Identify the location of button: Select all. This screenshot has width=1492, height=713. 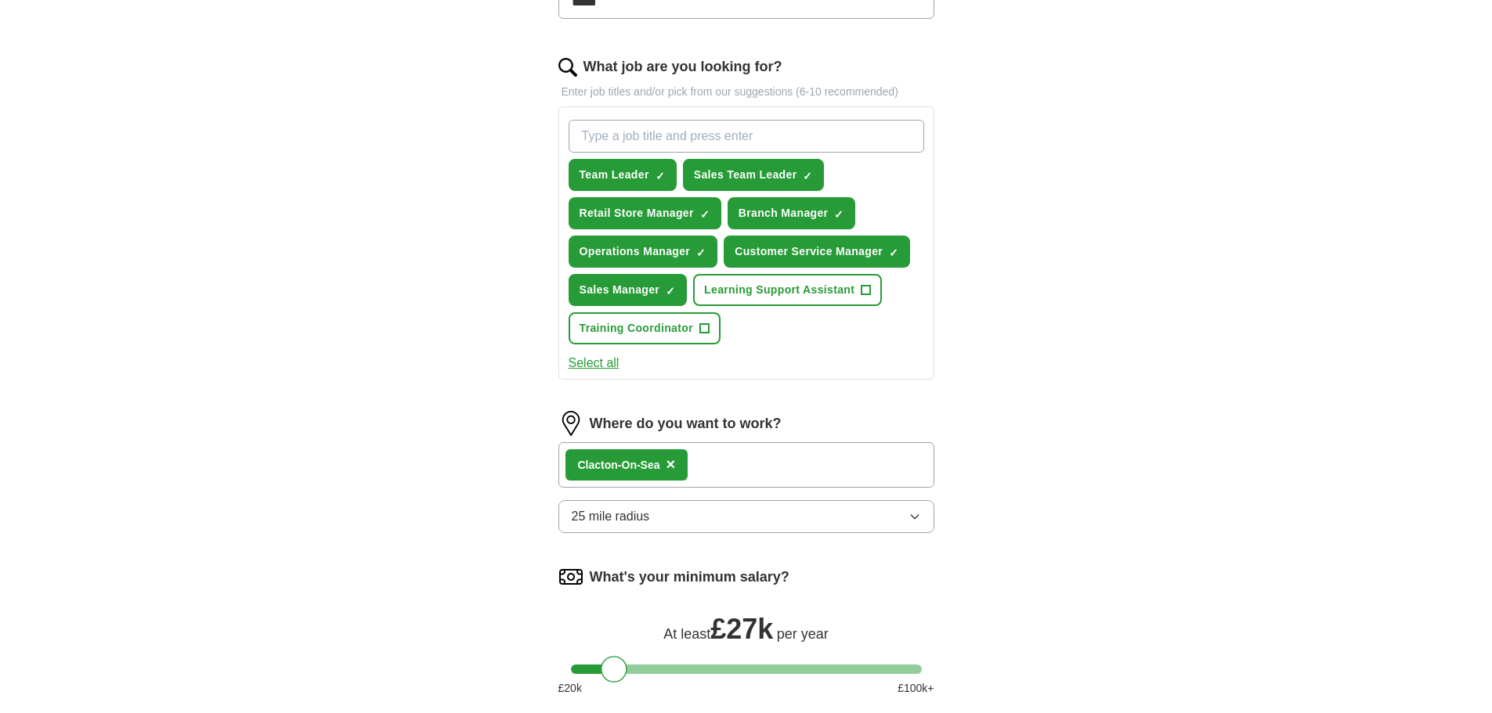
(594, 363).